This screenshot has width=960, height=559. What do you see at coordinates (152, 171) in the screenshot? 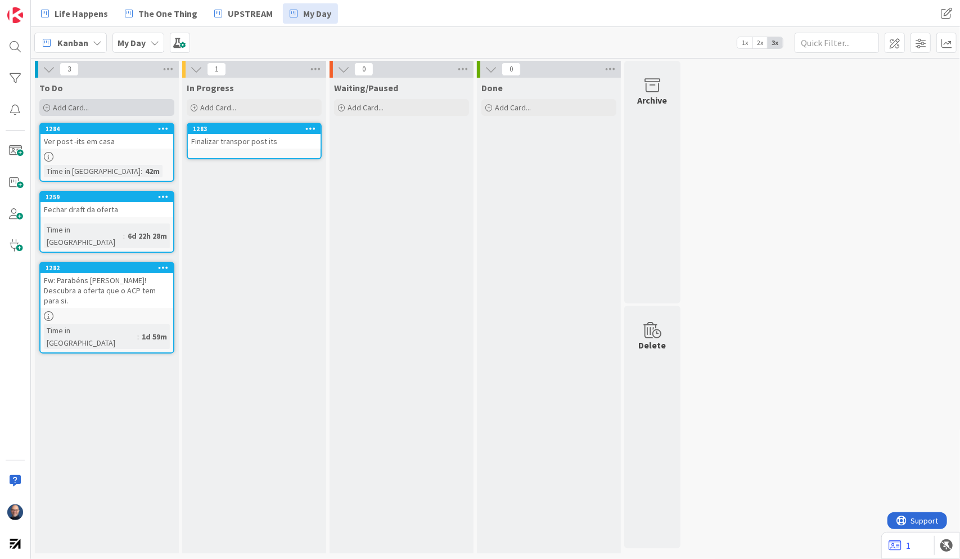
I see `div: 42m` at bounding box center [152, 171].